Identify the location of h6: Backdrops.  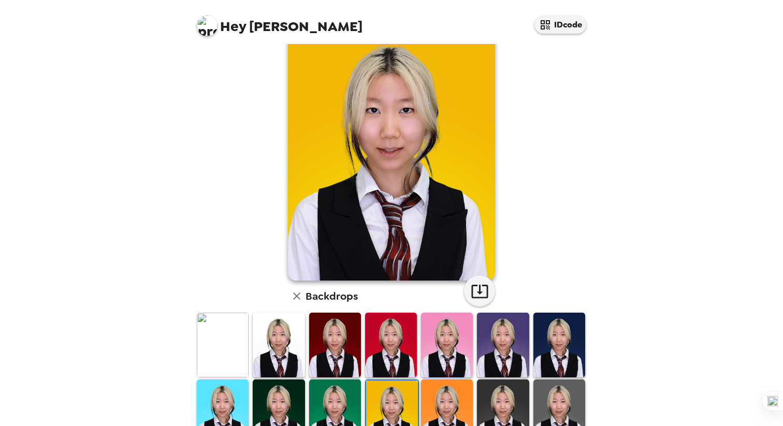
(331, 296).